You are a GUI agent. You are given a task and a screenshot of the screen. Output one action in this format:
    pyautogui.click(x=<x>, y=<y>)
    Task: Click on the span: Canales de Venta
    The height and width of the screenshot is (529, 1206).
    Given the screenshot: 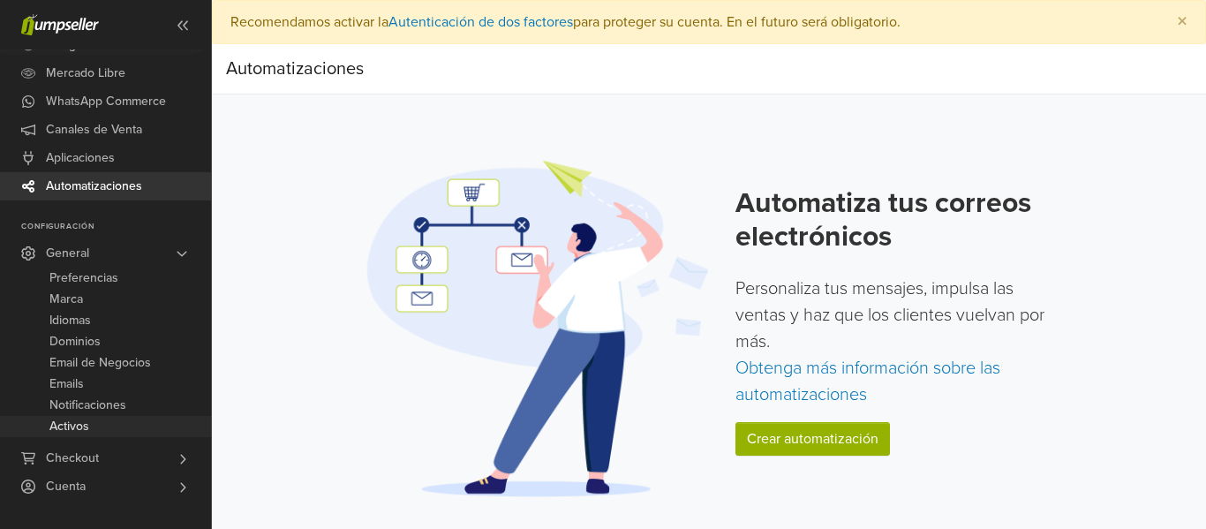 What is the action you would take?
    pyautogui.click(x=94, y=130)
    